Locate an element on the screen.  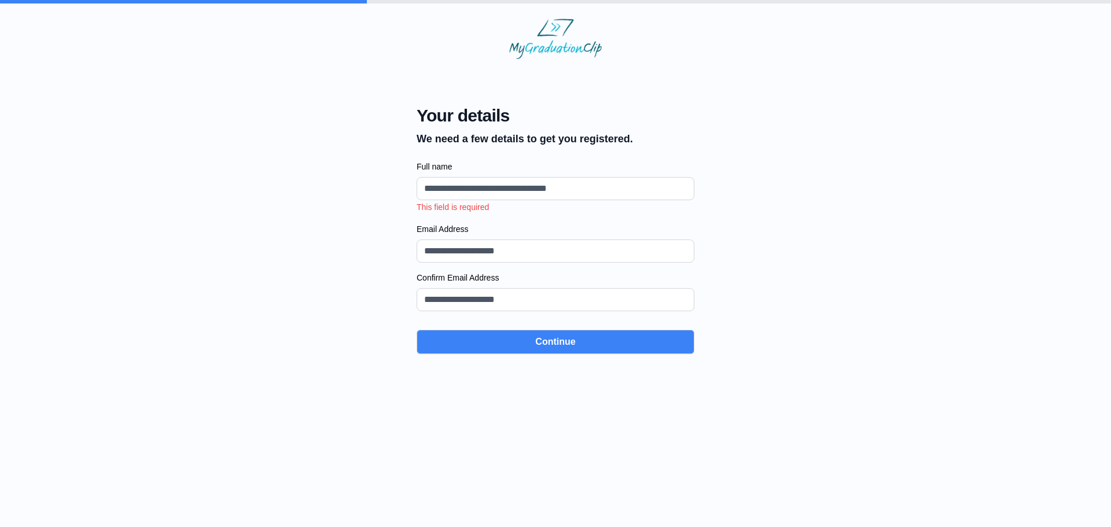
img: MyGraduationClip is located at coordinates (556, 39).